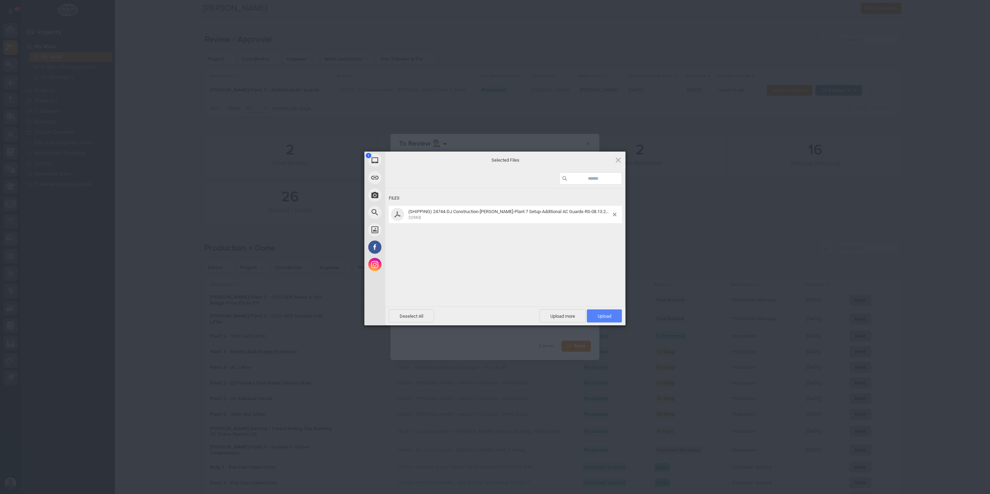 This screenshot has height=494, width=990. Describe the element at coordinates (414, 218) in the screenshot. I see `span: 329KB` at that location.